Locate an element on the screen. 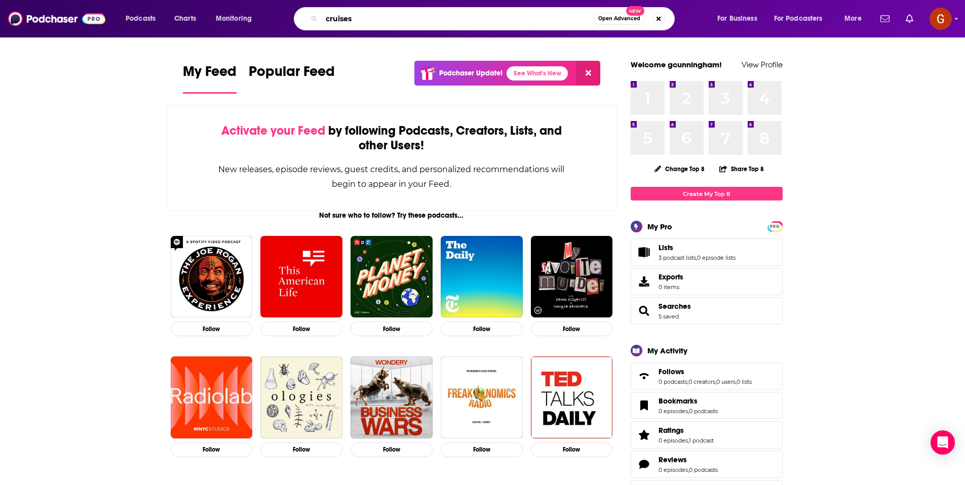 This screenshot has width=965, height=485. span: Lists is located at coordinates (665, 248).